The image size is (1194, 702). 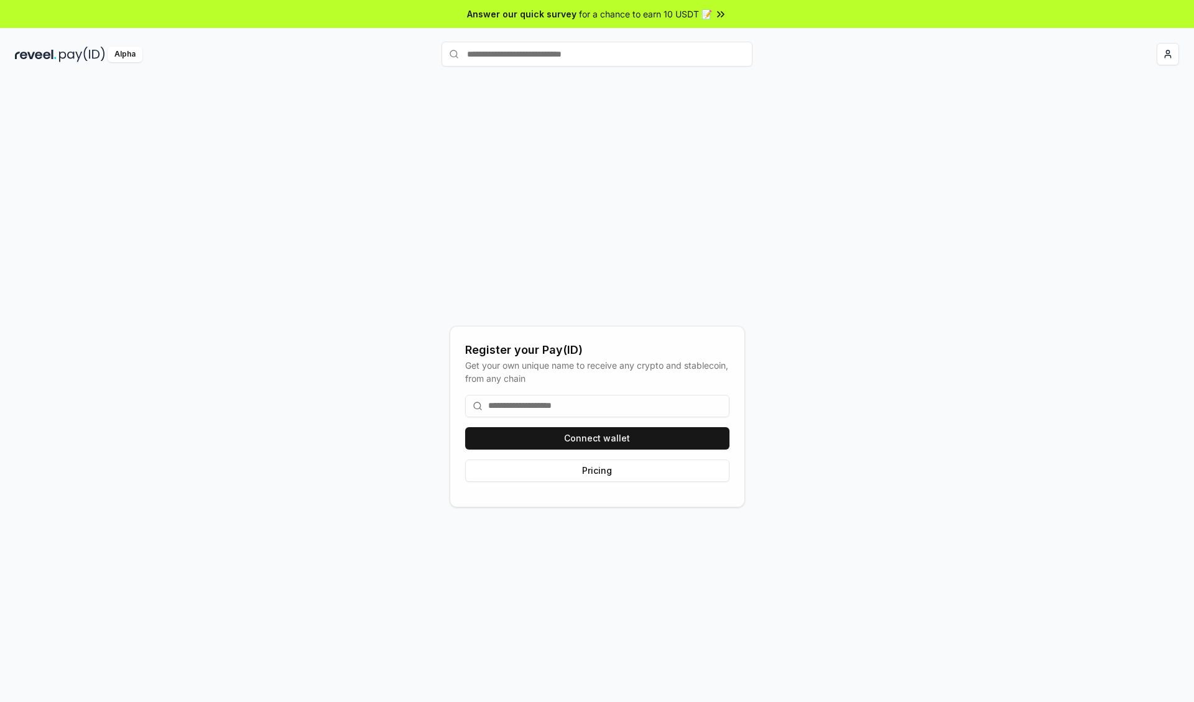 What do you see at coordinates (597, 438) in the screenshot?
I see `button: Connect wallet` at bounding box center [597, 438].